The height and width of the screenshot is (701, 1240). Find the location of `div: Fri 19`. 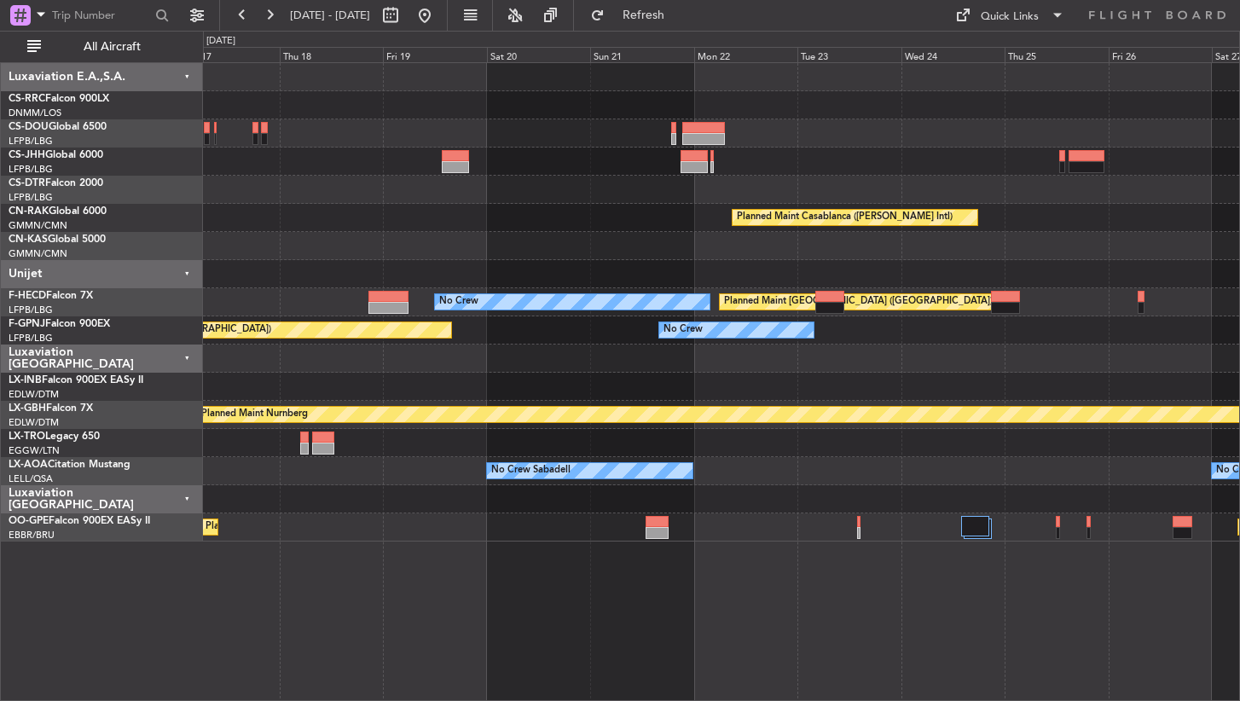

div: Fri 19 is located at coordinates (435, 55).